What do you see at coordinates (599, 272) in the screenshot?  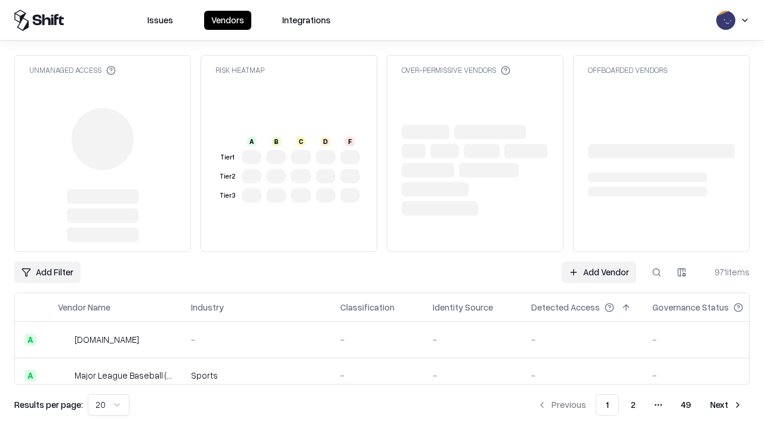 I see `a: Add Vendor` at bounding box center [599, 272].